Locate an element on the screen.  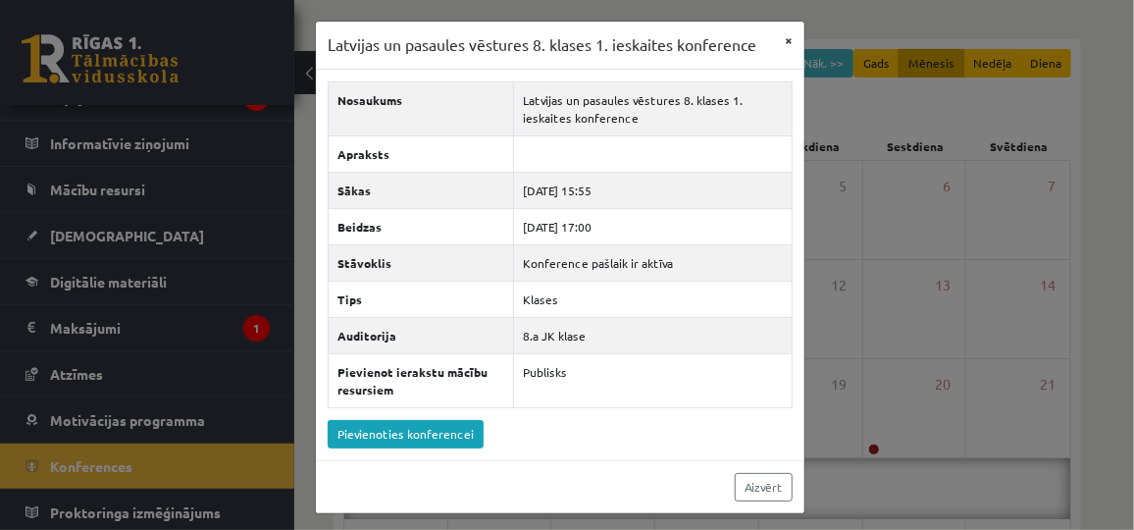
td: Publisks is located at coordinates (654, 380).